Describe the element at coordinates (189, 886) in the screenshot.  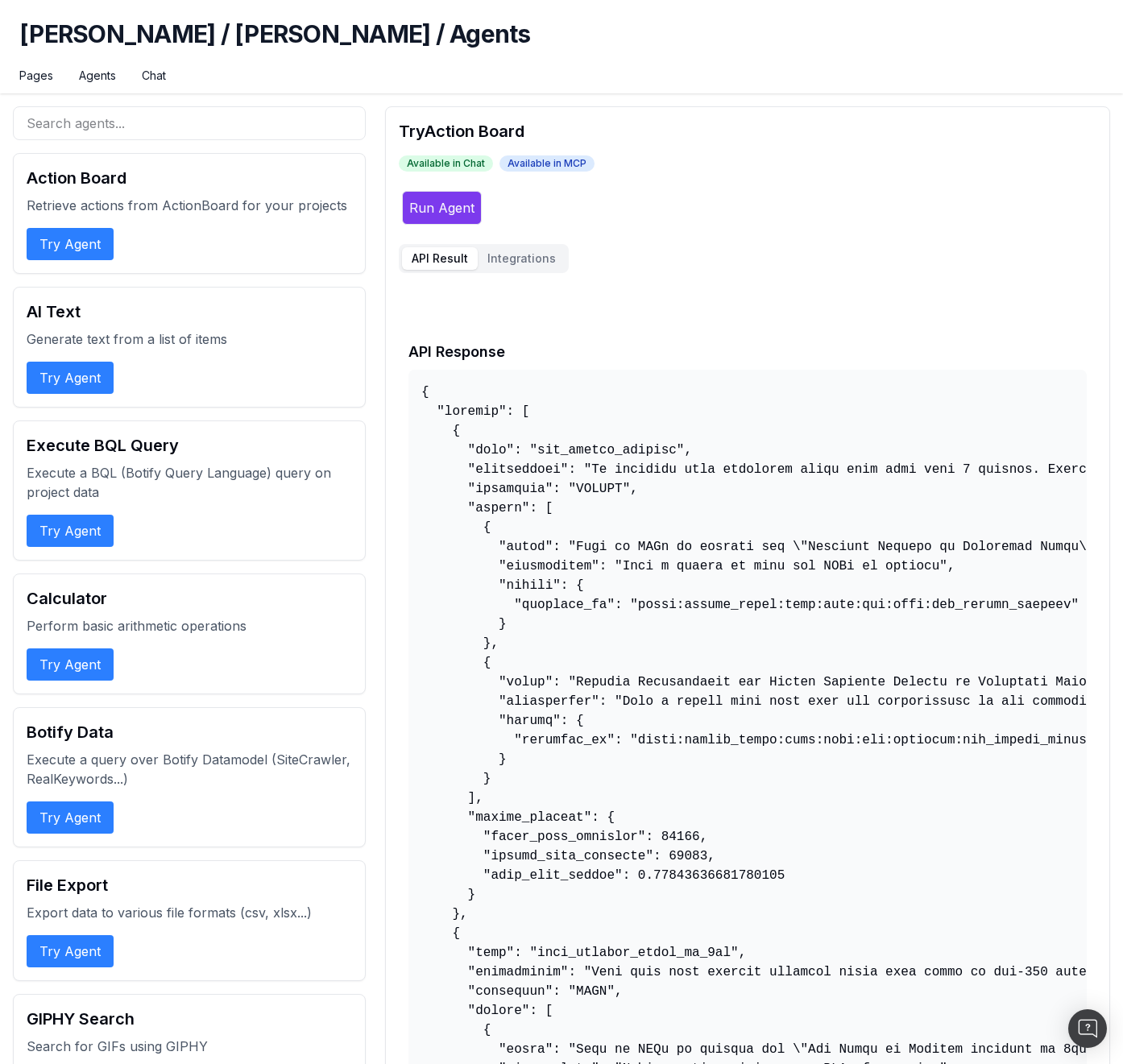
I see `h2: File Export` at that location.